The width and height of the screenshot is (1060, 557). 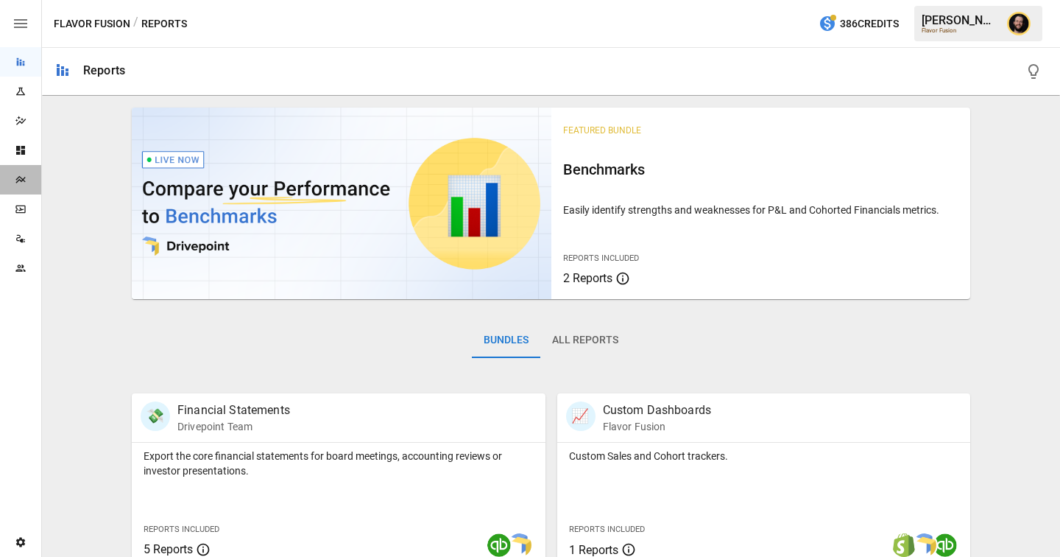 I want to click on span: 5 Reports, so click(x=168, y=548).